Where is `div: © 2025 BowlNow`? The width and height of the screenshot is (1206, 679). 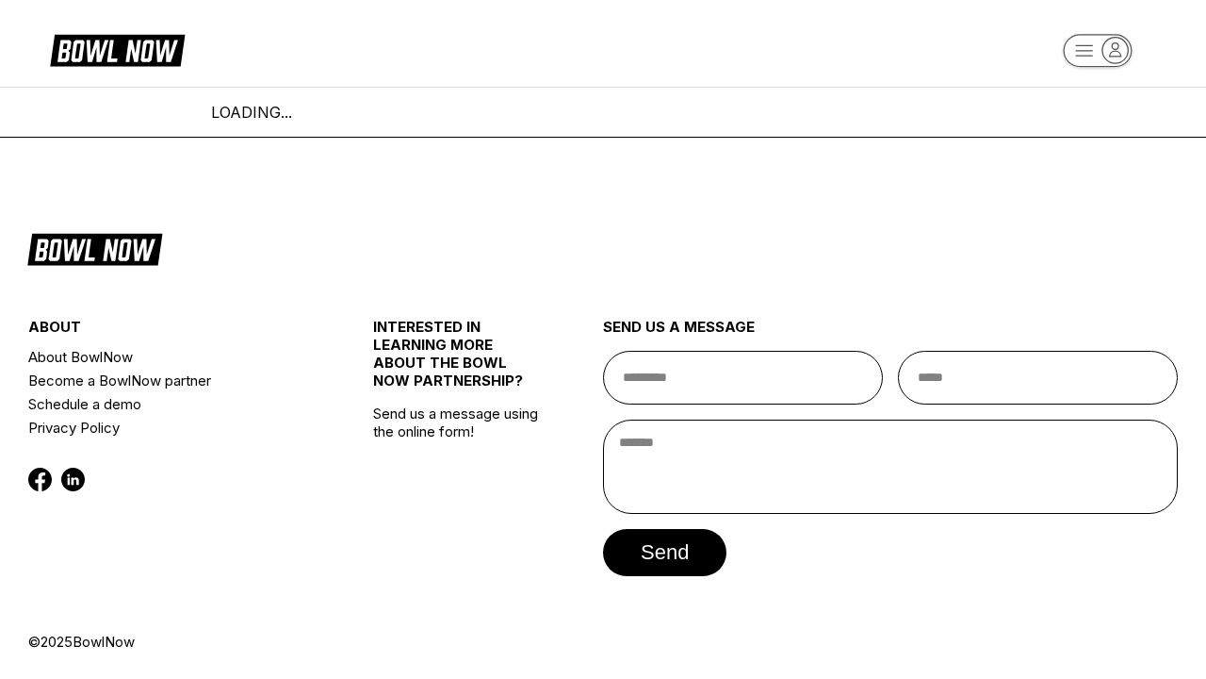 div: © 2025 BowlNow is located at coordinates (603, 641).